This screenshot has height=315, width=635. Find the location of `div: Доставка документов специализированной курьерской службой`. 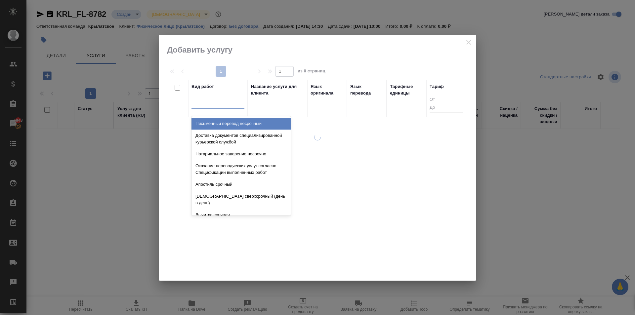

div: Доставка документов специализированной курьерской службой is located at coordinates (241, 139).